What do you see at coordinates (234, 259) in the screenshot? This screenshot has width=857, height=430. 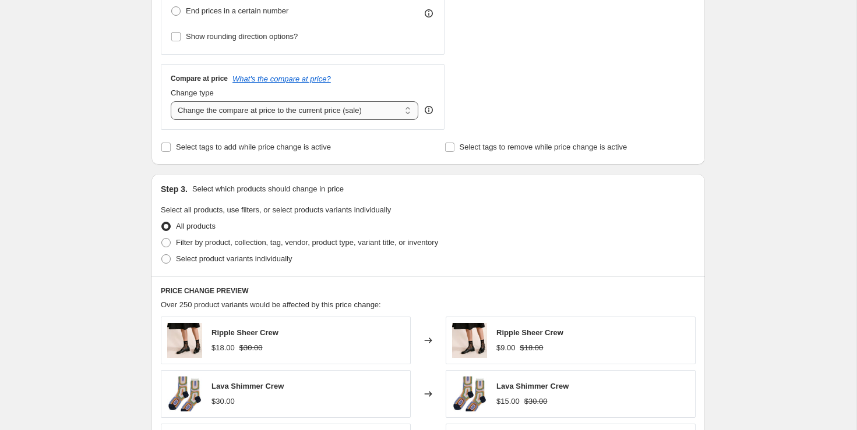 I see `span: Select product variants individually` at bounding box center [234, 259].